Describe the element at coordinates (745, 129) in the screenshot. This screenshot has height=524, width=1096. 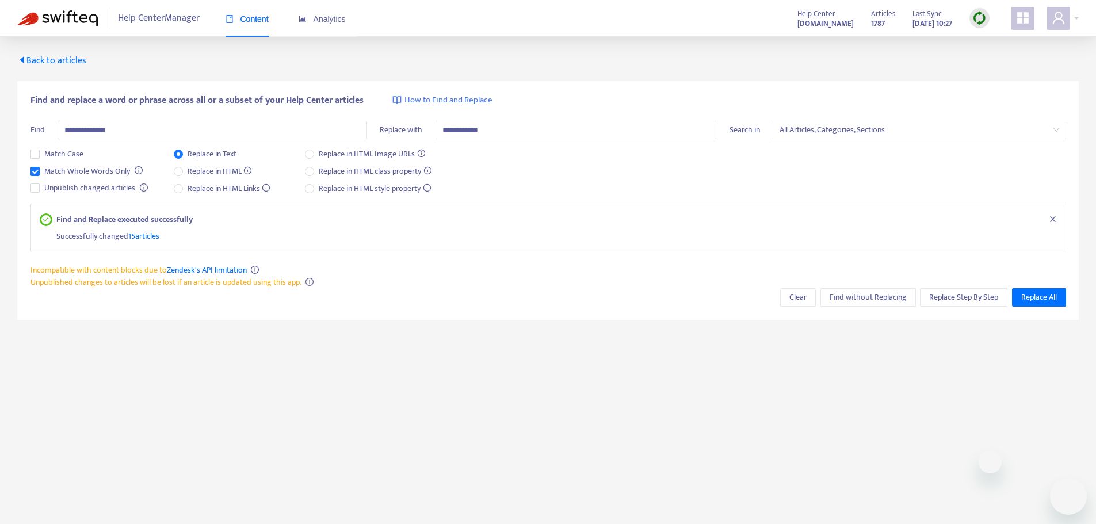
I see `span: Search in` at that location.